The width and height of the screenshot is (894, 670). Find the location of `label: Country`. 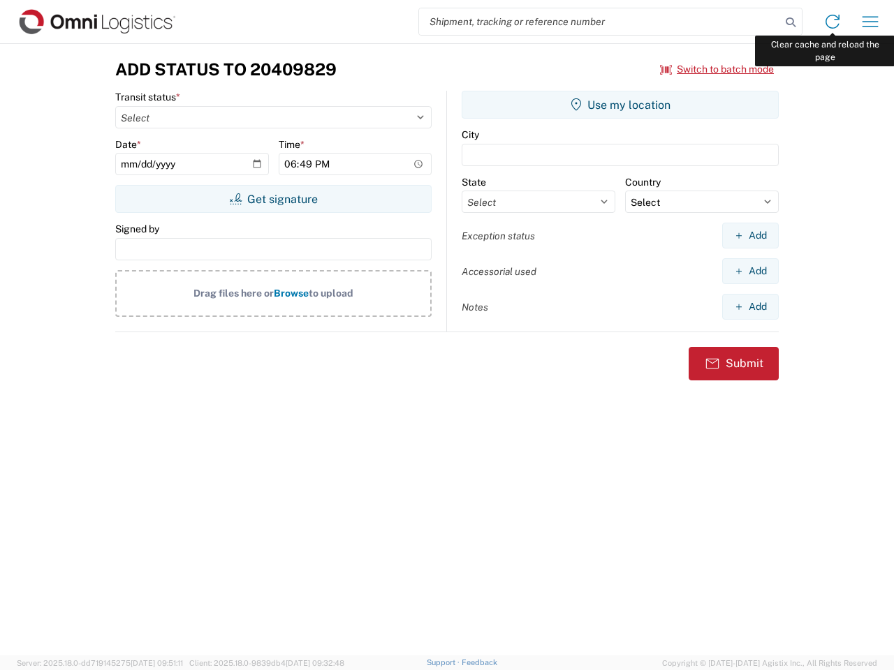

label: Country is located at coordinates (642, 182).